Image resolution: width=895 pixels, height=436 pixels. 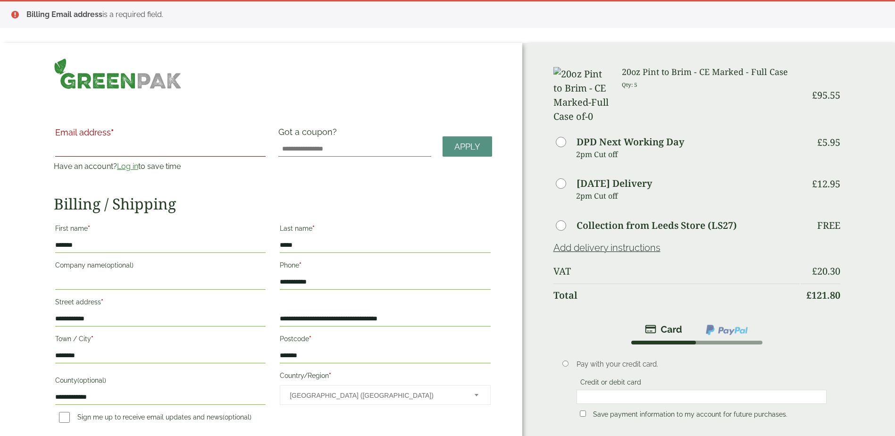 What do you see at coordinates (701, 364) in the screenshot?
I see `p: Pay with your credit card.` at bounding box center [701, 364].